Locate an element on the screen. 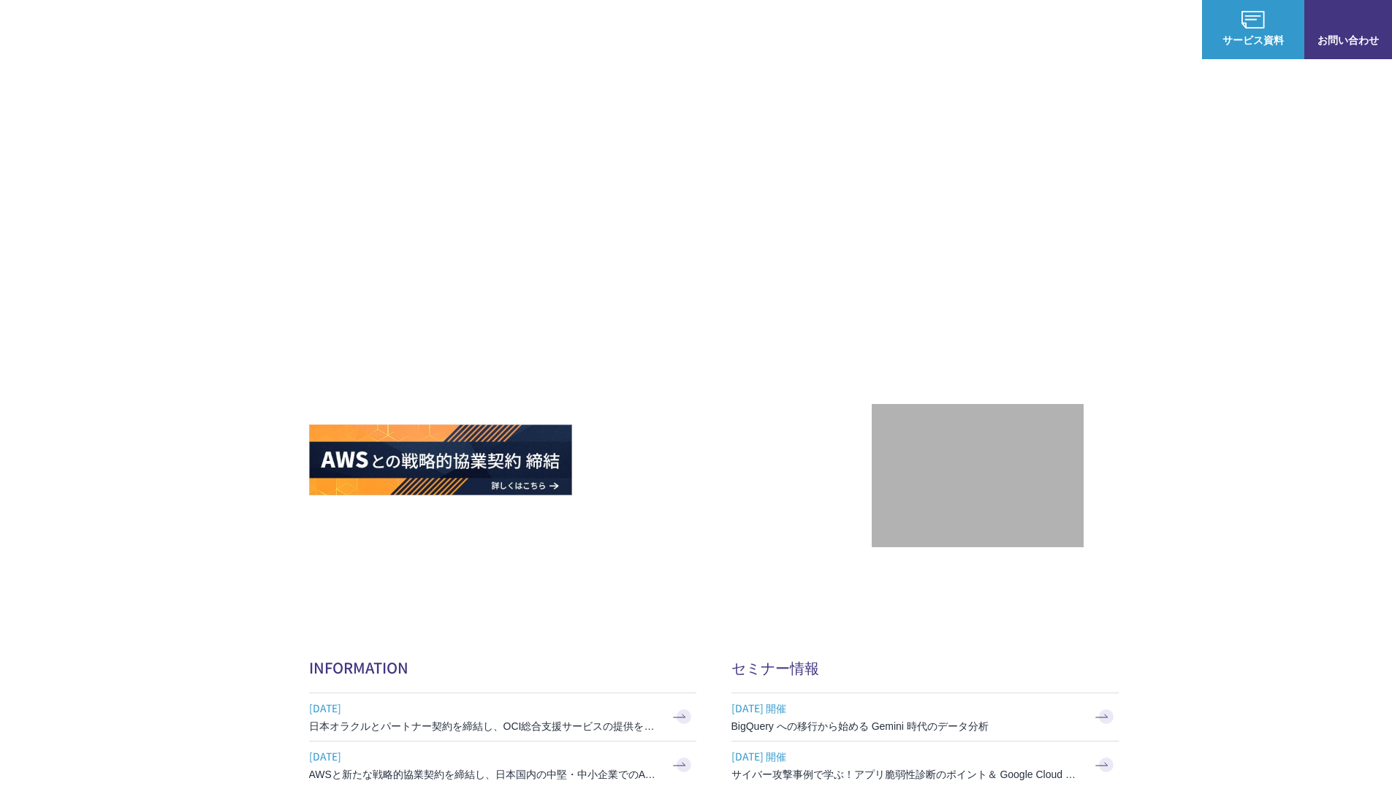 The height and width of the screenshot is (789, 1392). p: AWSの導入からコスト削減、 構成・運用の最適化からデータ活用まで 規模や業種業態を問わない マネージドサービスで is located at coordinates (590, 194).